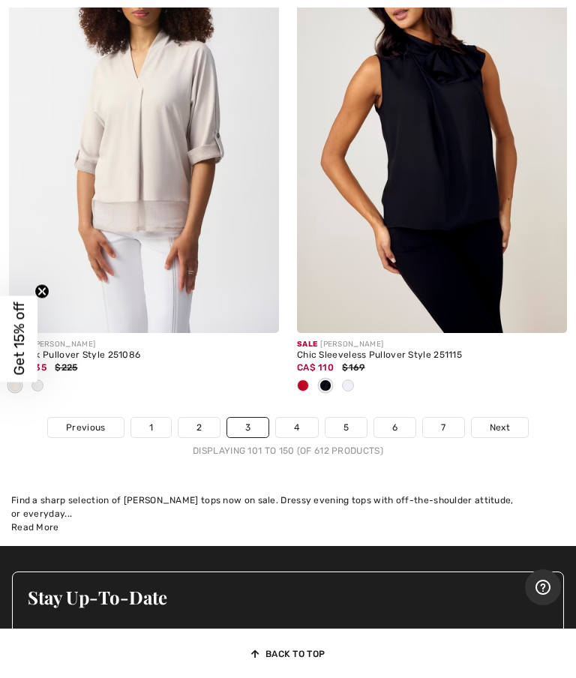 Image resolution: width=576 pixels, height=678 pixels. Describe the element at coordinates (500, 428) in the screenshot. I see `span: Next` at that location.